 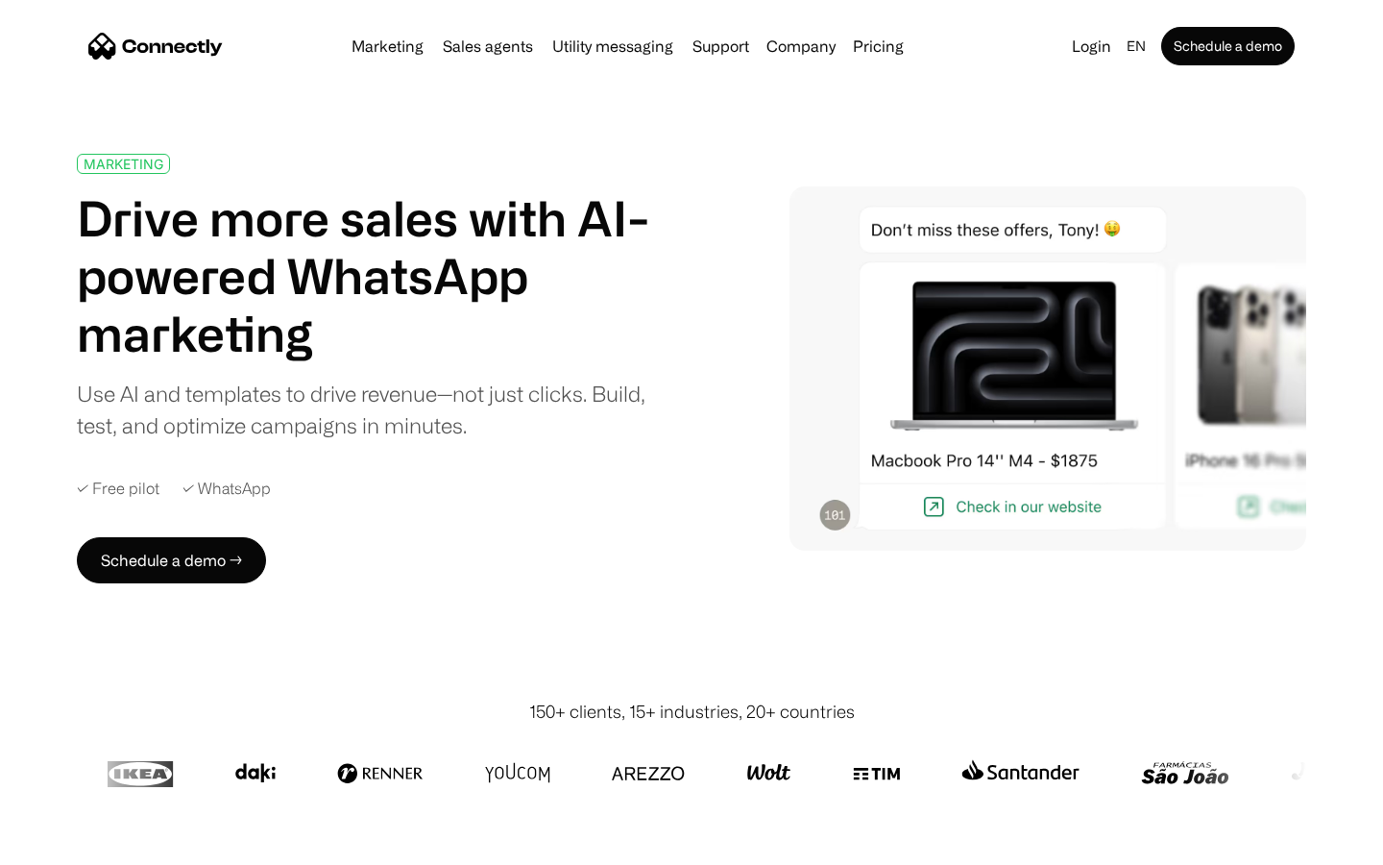 I want to click on div: Company, so click(x=801, y=46).